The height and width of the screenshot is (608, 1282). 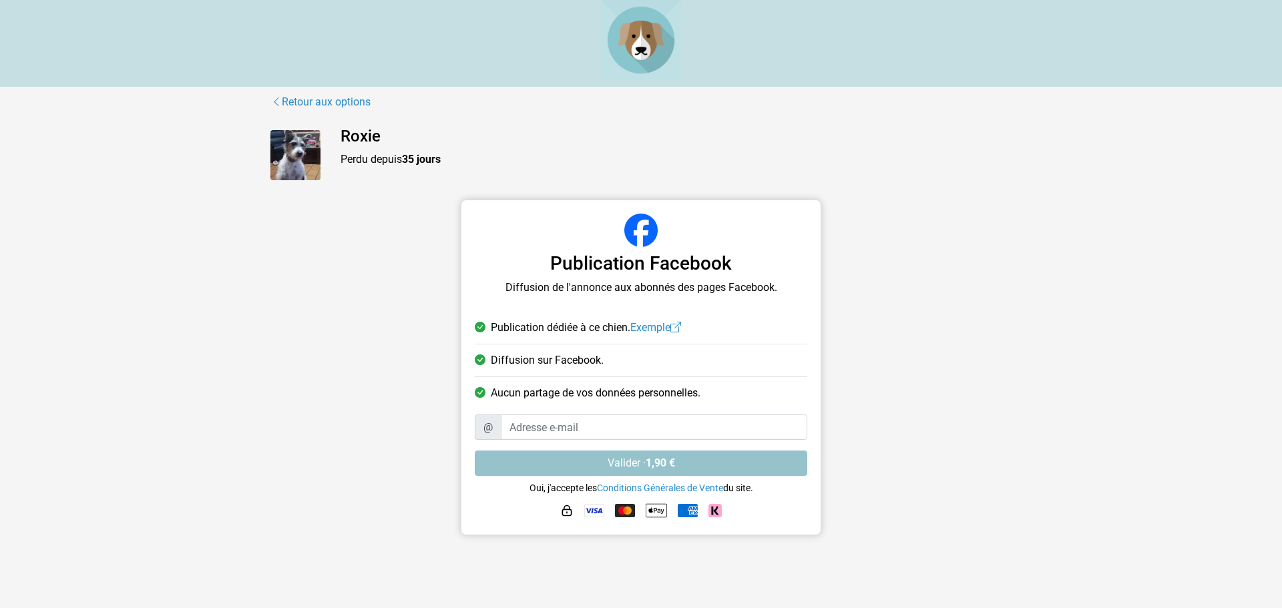 I want to click on img: Apple Pay, so click(x=656, y=511).